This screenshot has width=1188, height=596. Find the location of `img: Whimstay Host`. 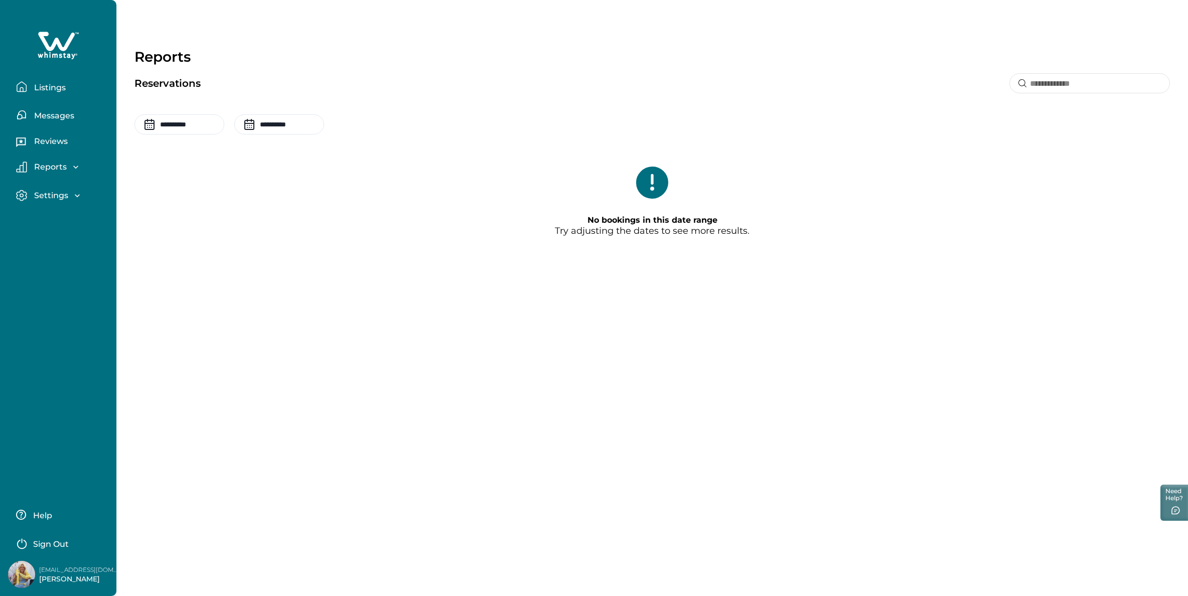

img: Whimstay Host is located at coordinates (22, 575).